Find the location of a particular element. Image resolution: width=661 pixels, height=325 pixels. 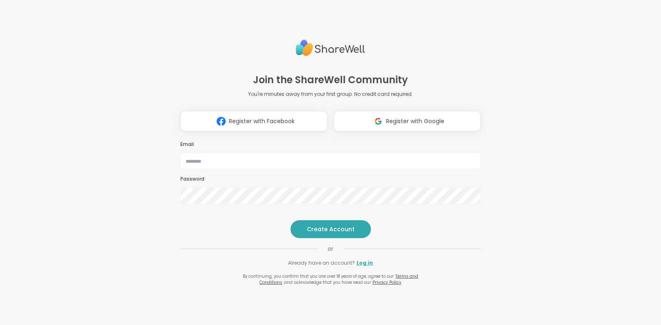

span: or is located at coordinates (331, 249).